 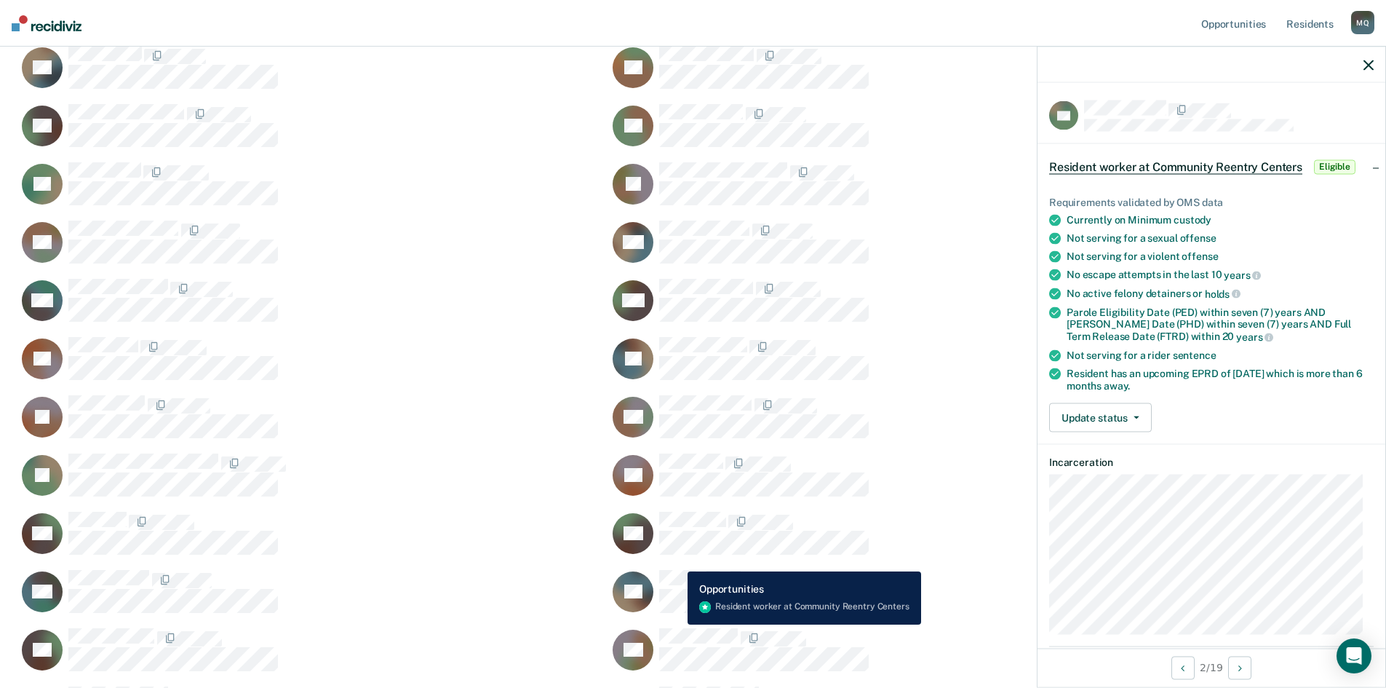 I want to click on div: Requirements validated by OMS data, so click(x=1212, y=202).